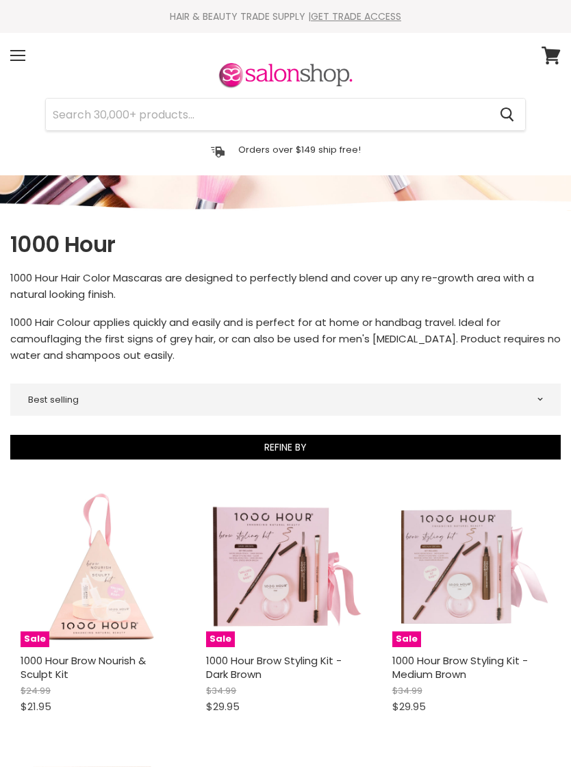  What do you see at coordinates (274, 667) in the screenshot?
I see `a: 1000 Hour Brow Styling Kit - Dark Brown` at bounding box center [274, 667].